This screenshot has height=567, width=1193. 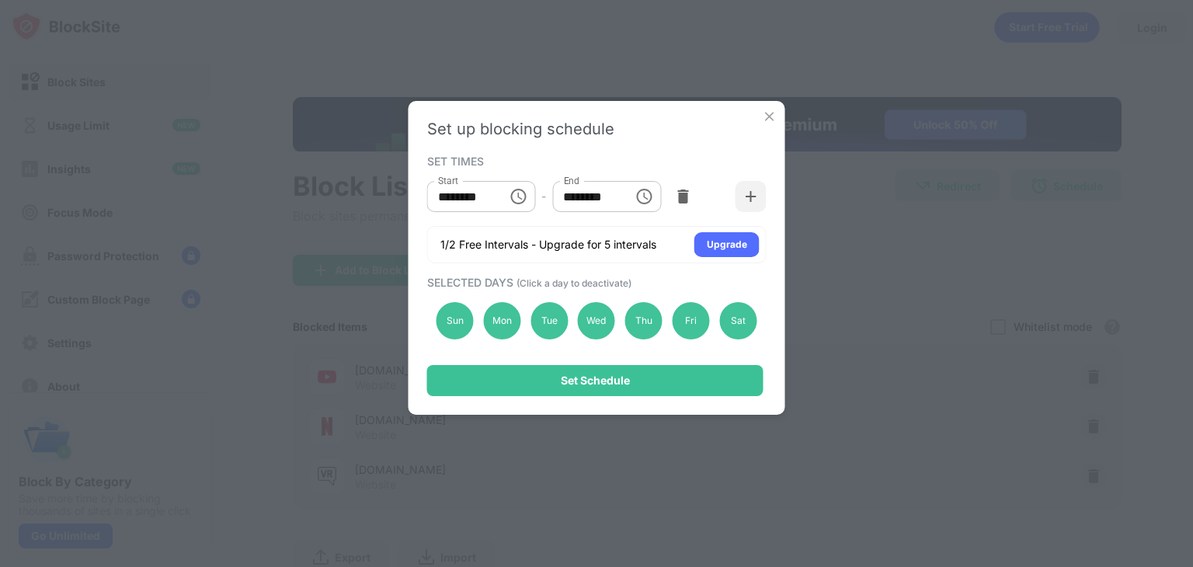 What do you see at coordinates (548, 245) in the screenshot?
I see `div: 1/2 Free Intervals - Upgrade for 5 intervals` at bounding box center [548, 245].